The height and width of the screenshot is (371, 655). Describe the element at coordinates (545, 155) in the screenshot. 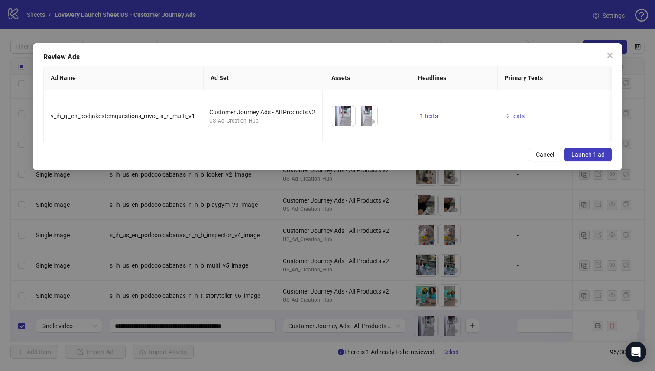

I see `span: Cancel` at that location.